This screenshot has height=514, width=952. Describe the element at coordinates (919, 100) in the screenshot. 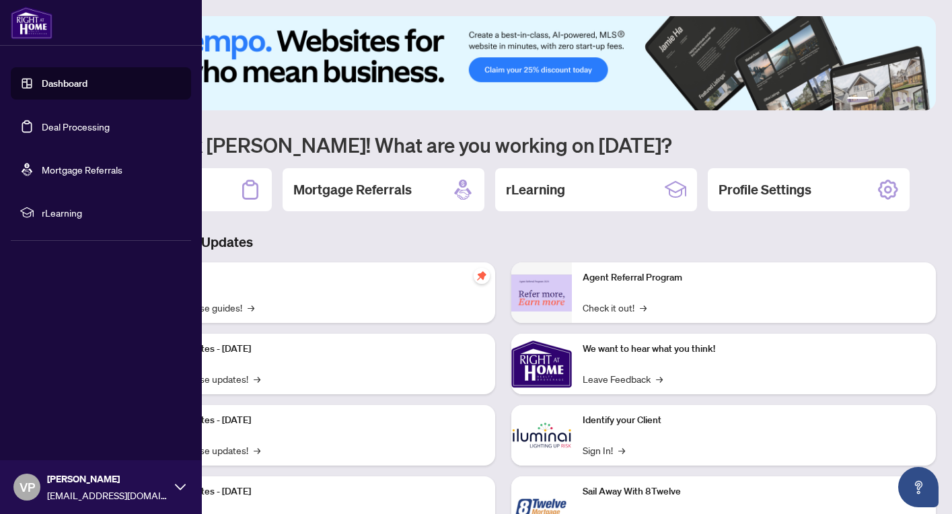

I see `button: 6` at that location.